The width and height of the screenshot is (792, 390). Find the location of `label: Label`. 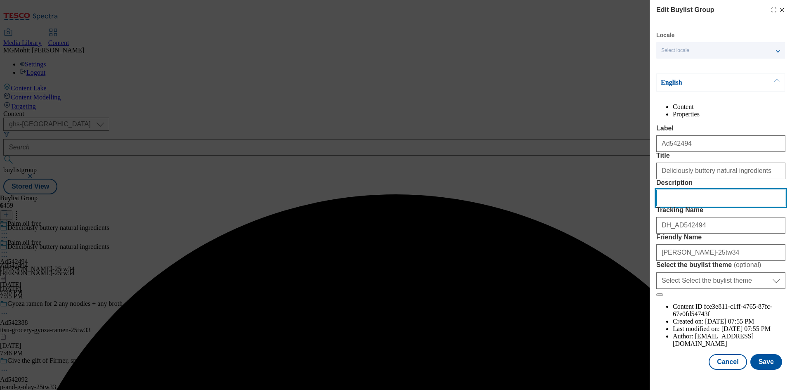

label: Label is located at coordinates (721, 128).